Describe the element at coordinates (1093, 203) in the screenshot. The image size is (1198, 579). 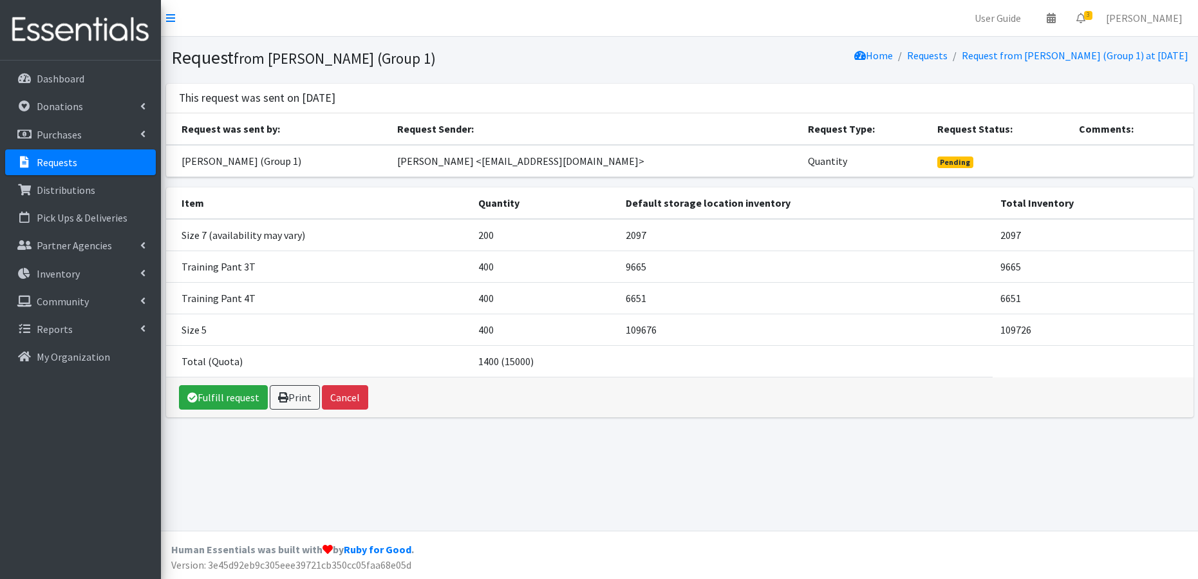
I see `th: Total Inventory` at that location.